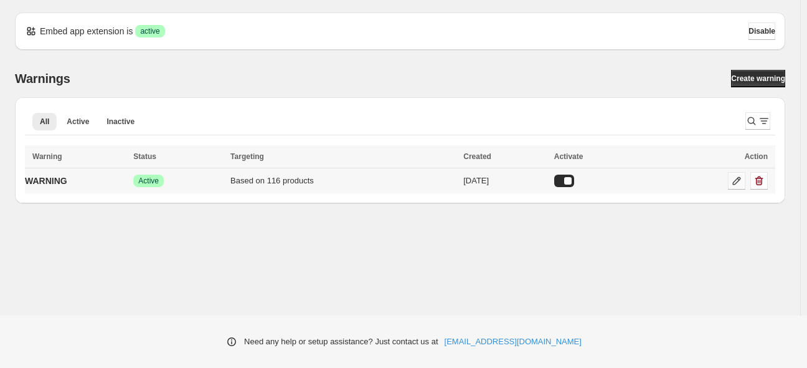 This screenshot has height=368, width=807. I want to click on span: Create warning, so click(758, 78).